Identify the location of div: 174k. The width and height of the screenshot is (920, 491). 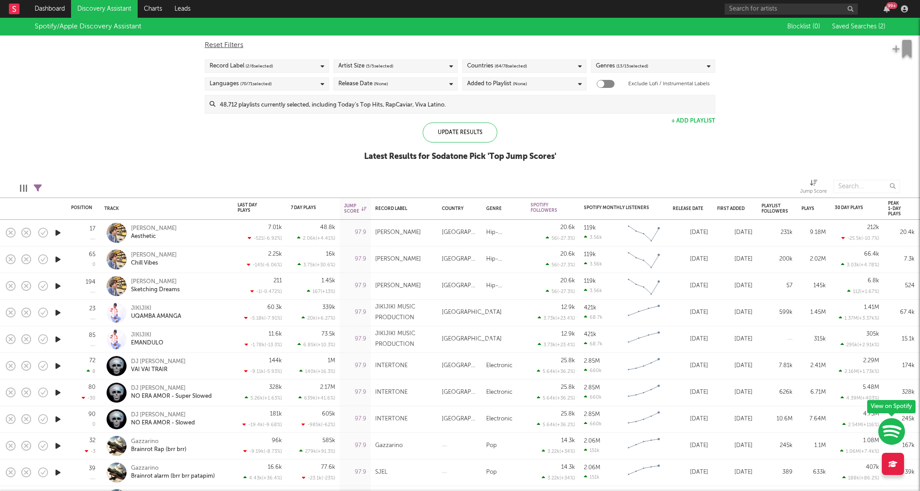
(902, 366).